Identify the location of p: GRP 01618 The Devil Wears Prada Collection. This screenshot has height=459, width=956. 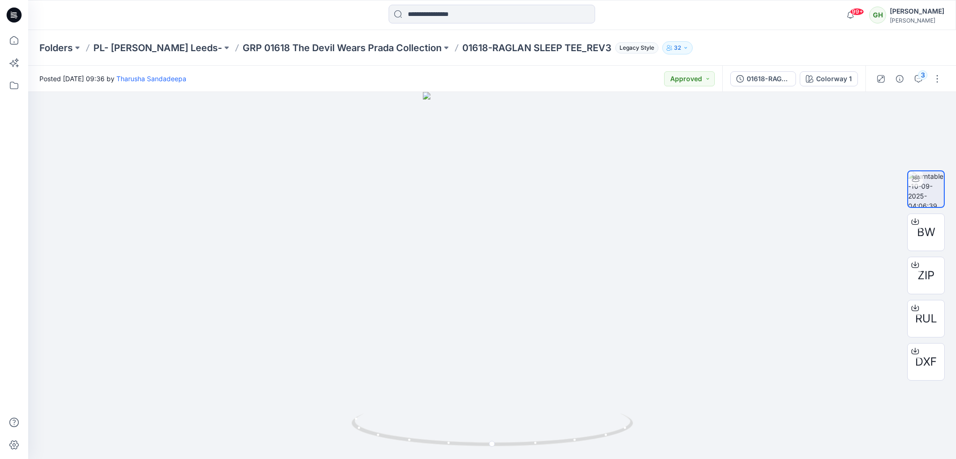
(342, 48).